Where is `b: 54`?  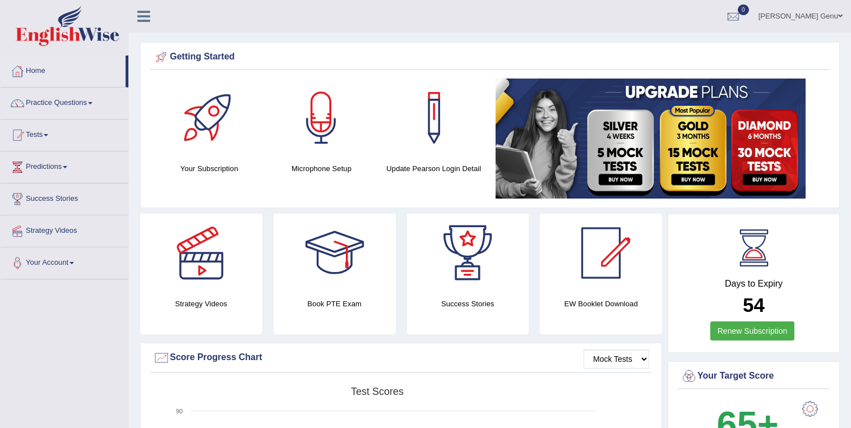 b: 54 is located at coordinates (753, 304).